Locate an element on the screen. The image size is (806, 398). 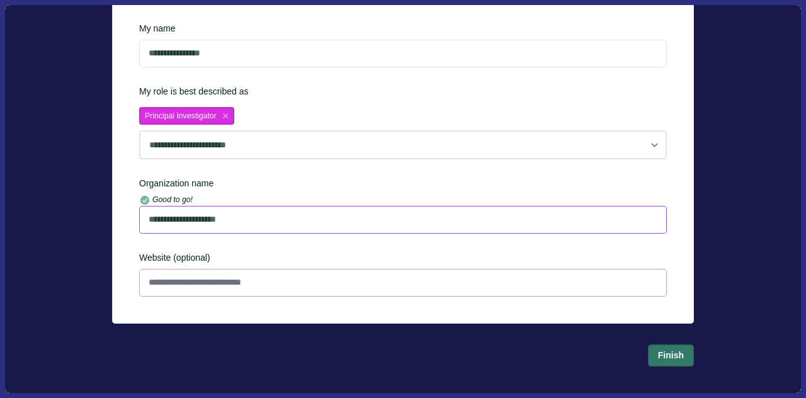
div: Good to go! is located at coordinates (172, 200).